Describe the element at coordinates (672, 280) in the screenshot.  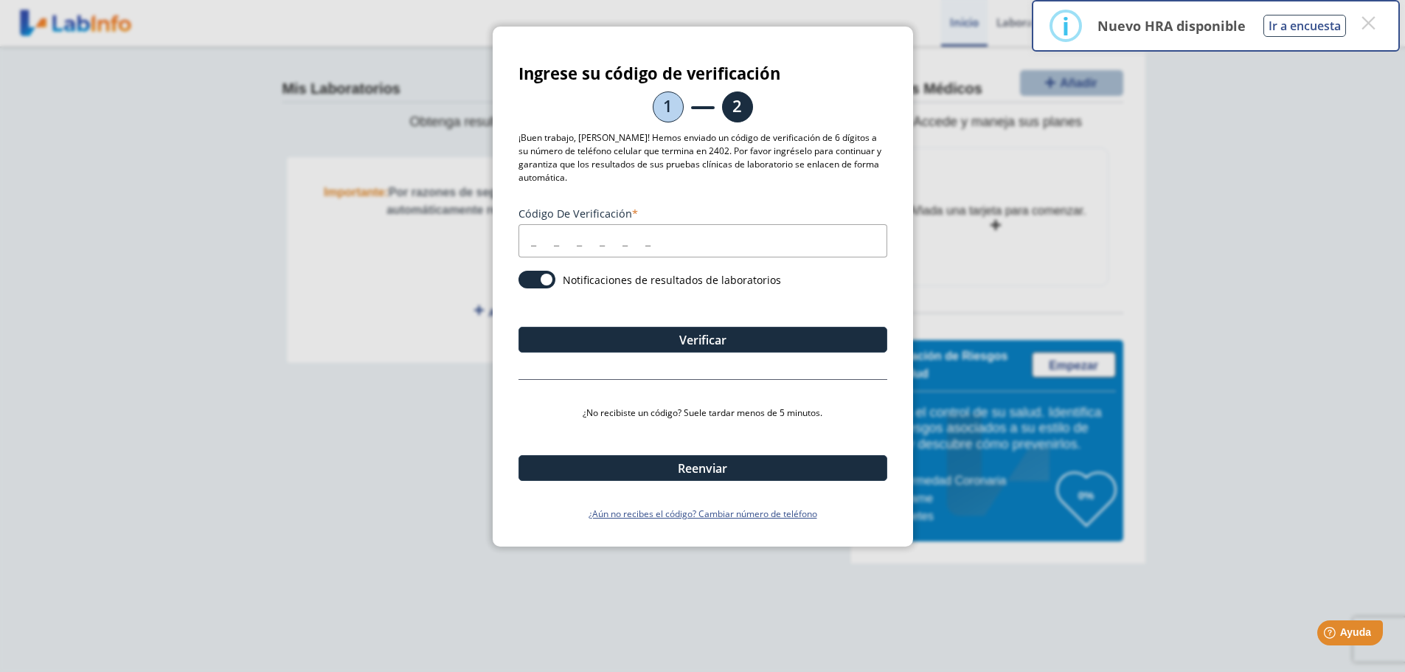
I see `label: Notificaciones de resultados de laboratorios` at that location.